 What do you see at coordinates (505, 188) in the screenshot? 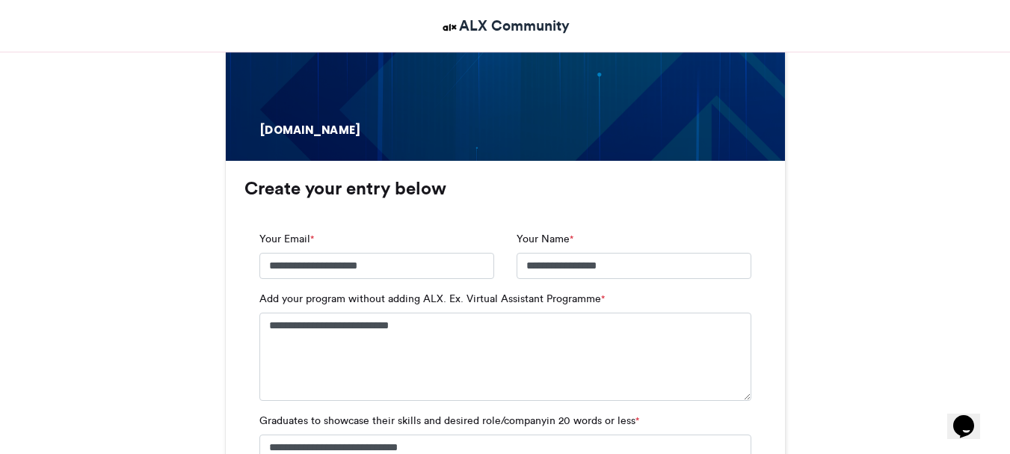
I see `h3: Create your entry below` at bounding box center [505, 188].